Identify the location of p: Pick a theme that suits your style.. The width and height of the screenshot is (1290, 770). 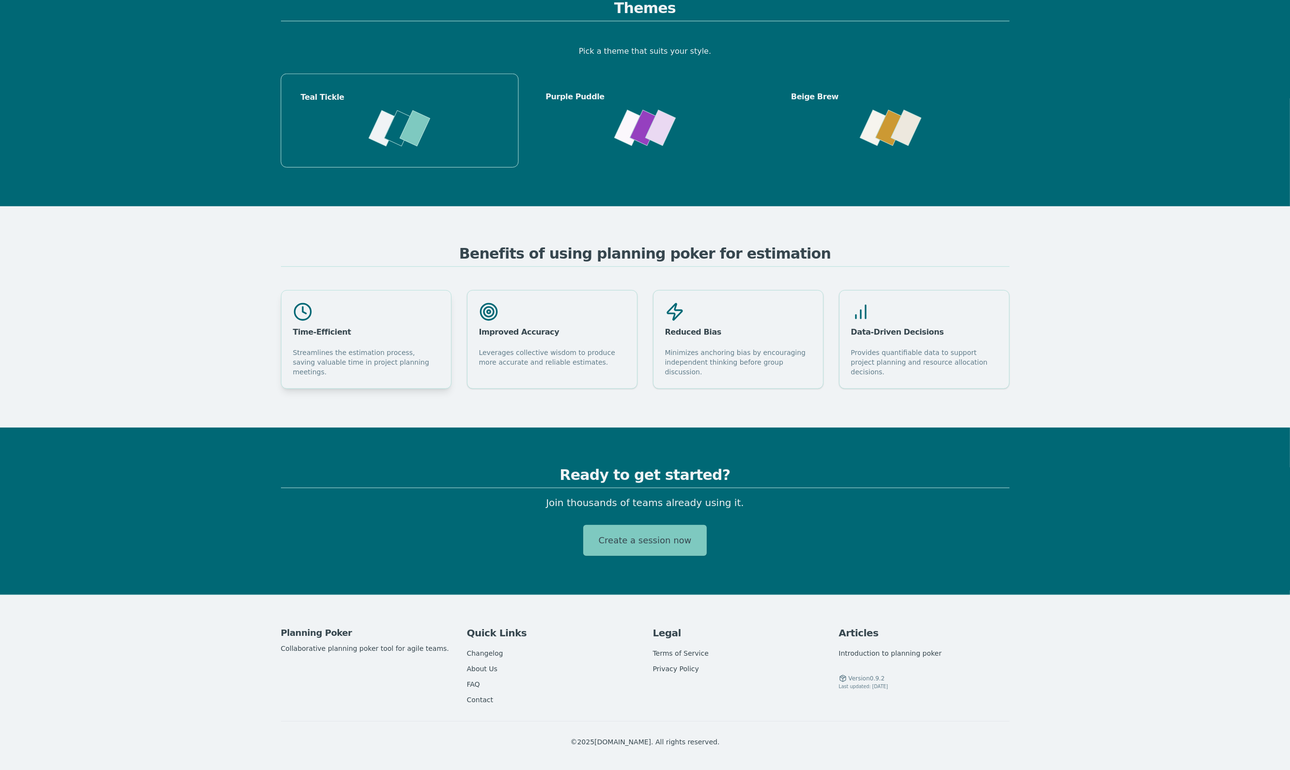
(645, 51).